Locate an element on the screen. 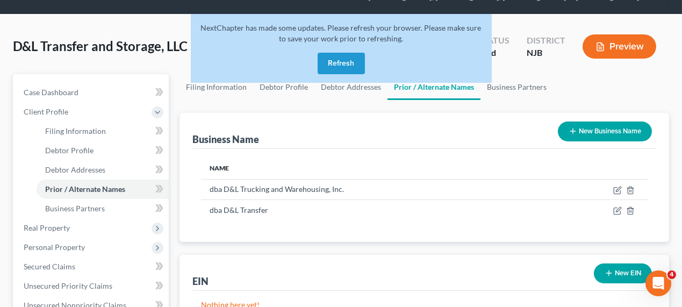  button: New EIN is located at coordinates (623, 273).